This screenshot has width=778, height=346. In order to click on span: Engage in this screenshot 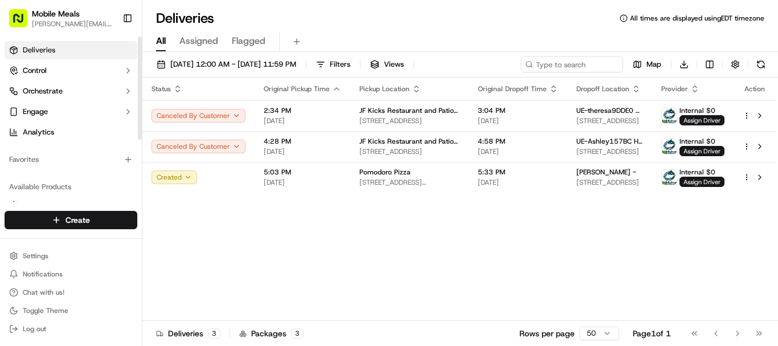, I will do `click(35, 112)`.